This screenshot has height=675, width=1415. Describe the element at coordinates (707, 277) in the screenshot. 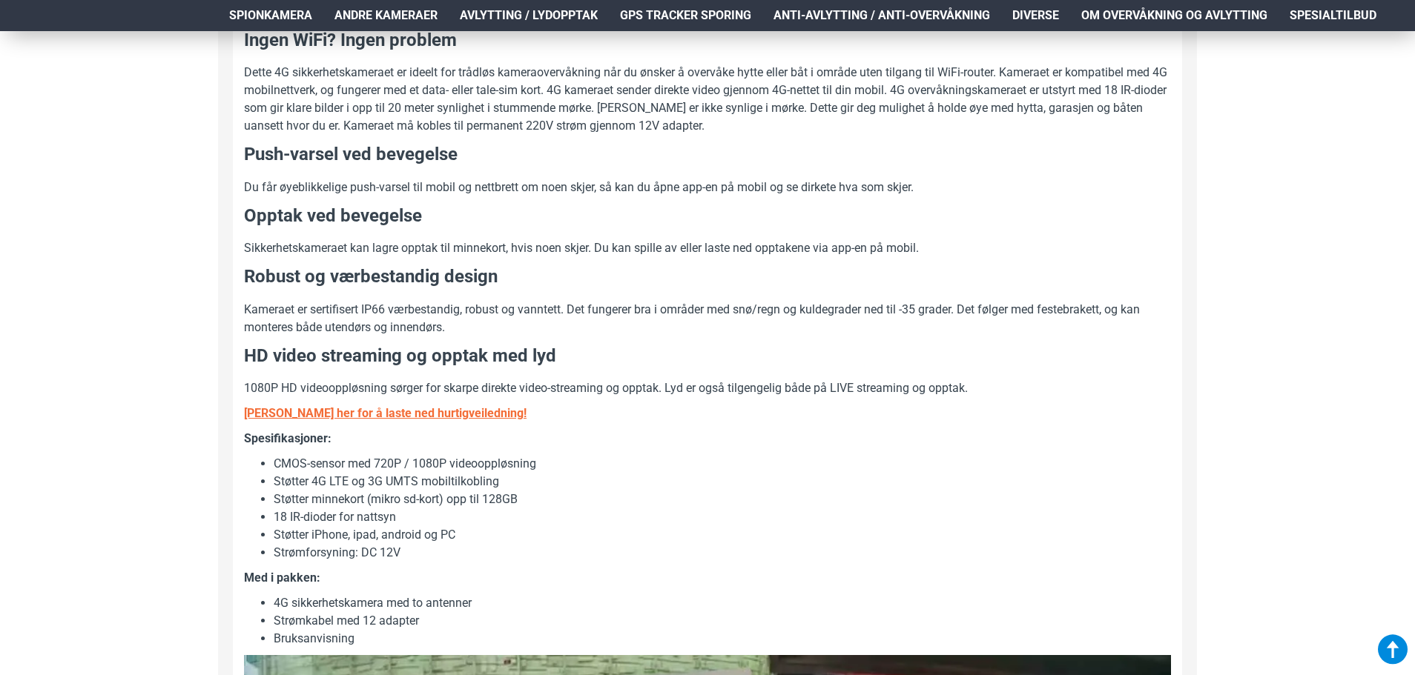

I see `h3: Robust og værbestandig design` at that location.